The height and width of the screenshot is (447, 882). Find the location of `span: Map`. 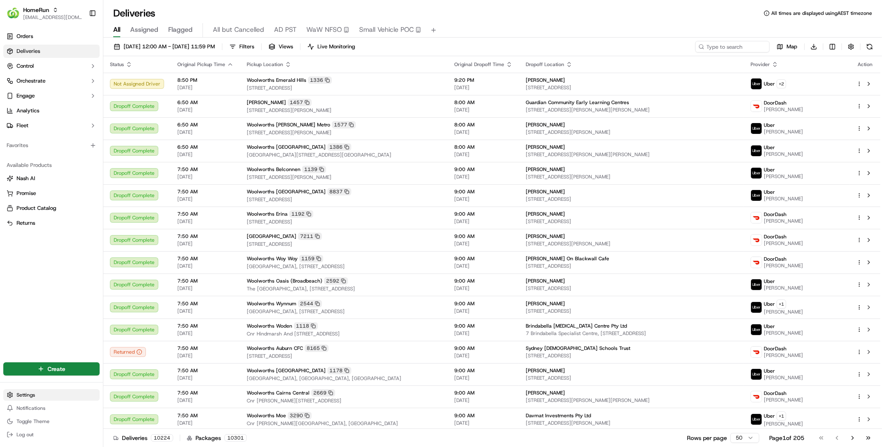

span: Map is located at coordinates (792, 47).